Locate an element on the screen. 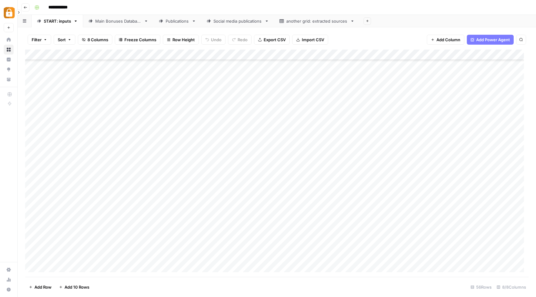 The image size is (536, 297). button: Add 10 Rows is located at coordinates (74, 287).